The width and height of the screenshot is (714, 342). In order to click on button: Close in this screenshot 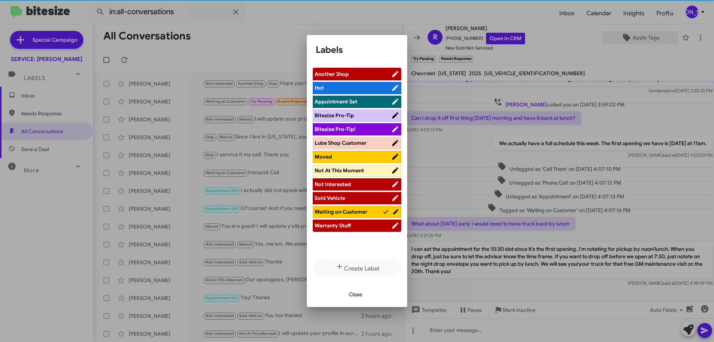, I will do `click(355, 294)`.